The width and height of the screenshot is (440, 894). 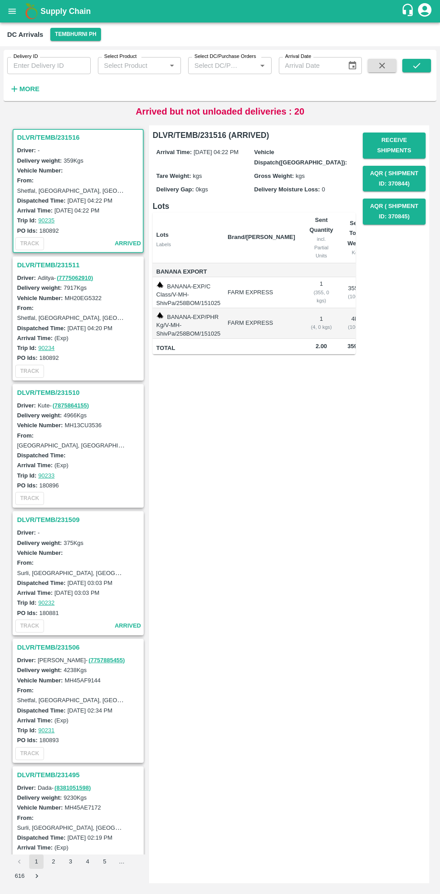 What do you see at coordinates (75, 34) in the screenshot?
I see `button: Select DC` at bounding box center [75, 34].